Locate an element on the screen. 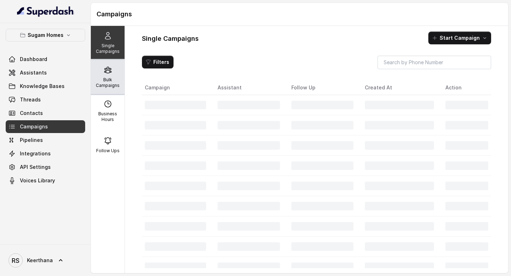  th: Assistant is located at coordinates (249, 88).